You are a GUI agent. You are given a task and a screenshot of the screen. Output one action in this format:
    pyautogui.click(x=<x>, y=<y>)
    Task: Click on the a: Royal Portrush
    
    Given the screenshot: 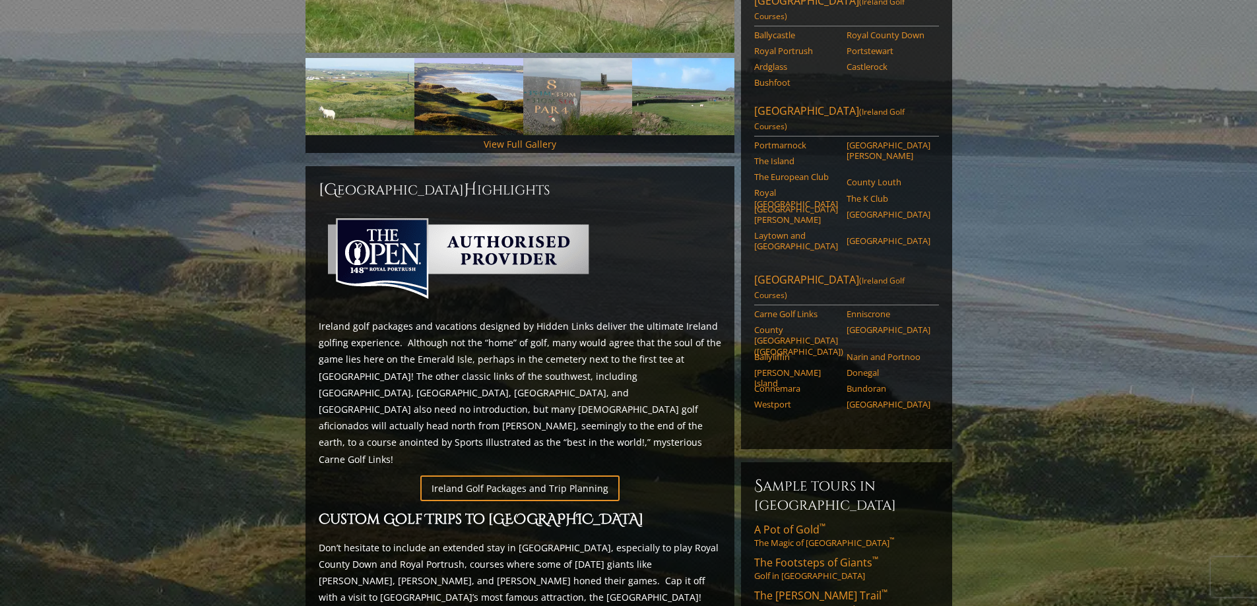 What is the action you would take?
    pyautogui.click(x=796, y=51)
    